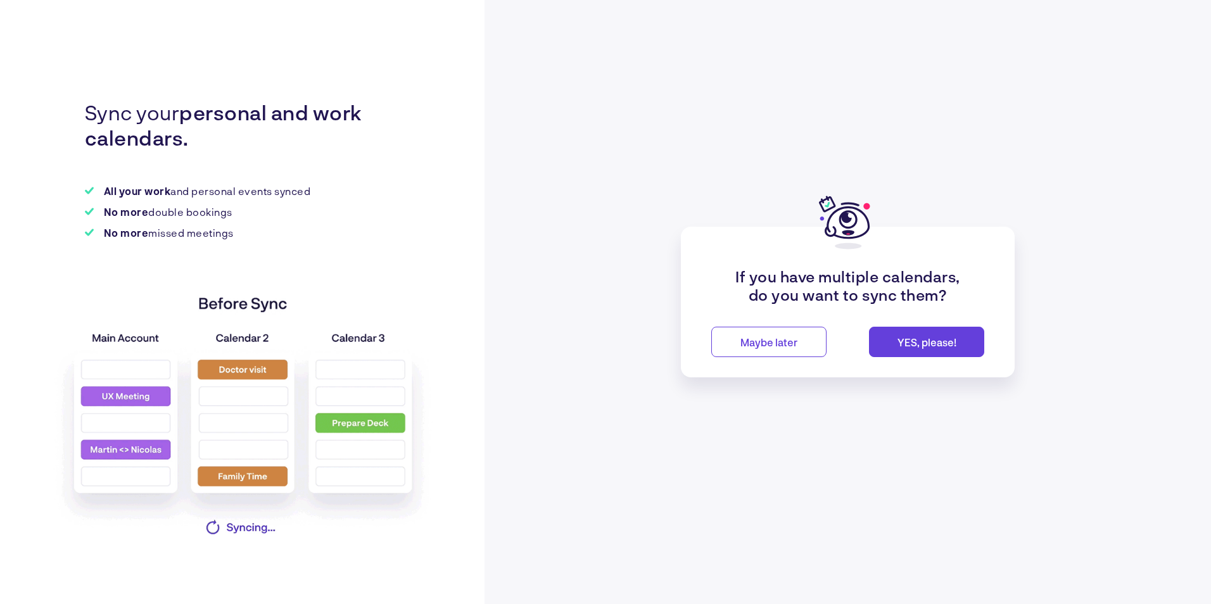  Describe the element at coordinates (137, 191) in the screenshot. I see `strong: All your work` at that location.